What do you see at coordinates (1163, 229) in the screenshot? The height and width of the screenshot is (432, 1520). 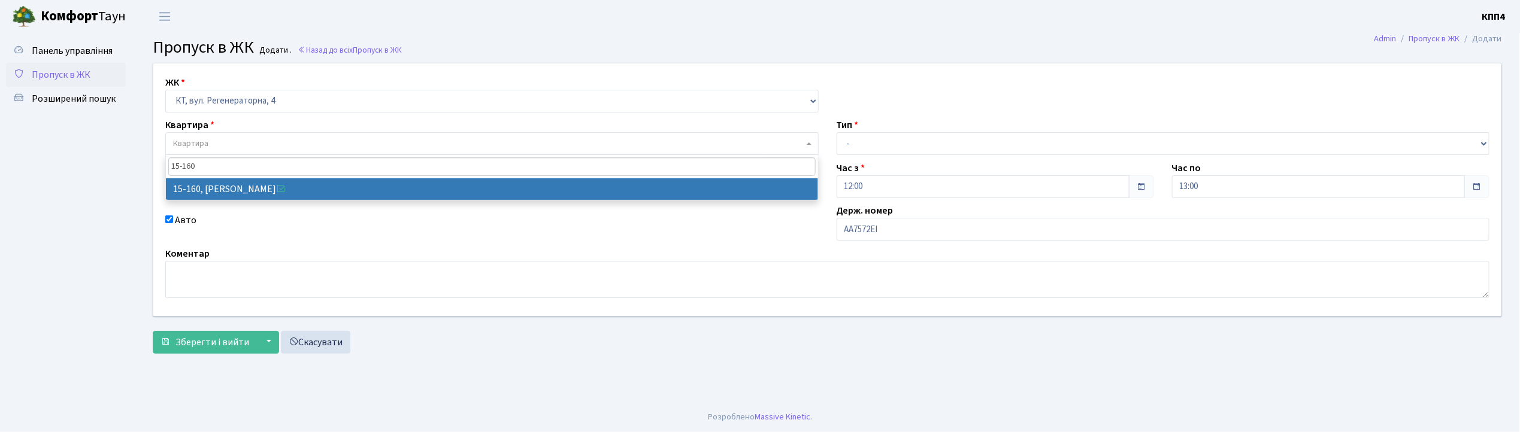 I see `input: АА1234АА` at bounding box center [1163, 229].